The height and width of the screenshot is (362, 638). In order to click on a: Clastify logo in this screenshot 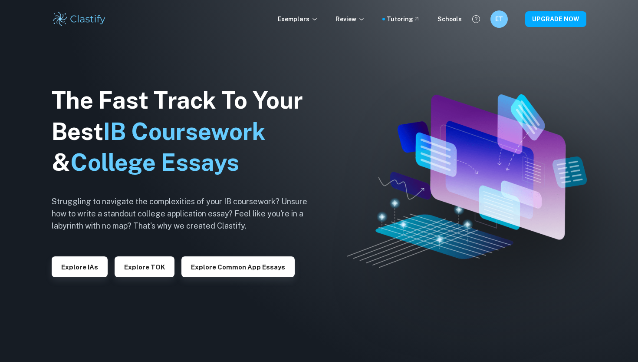, I will do `click(79, 19)`.